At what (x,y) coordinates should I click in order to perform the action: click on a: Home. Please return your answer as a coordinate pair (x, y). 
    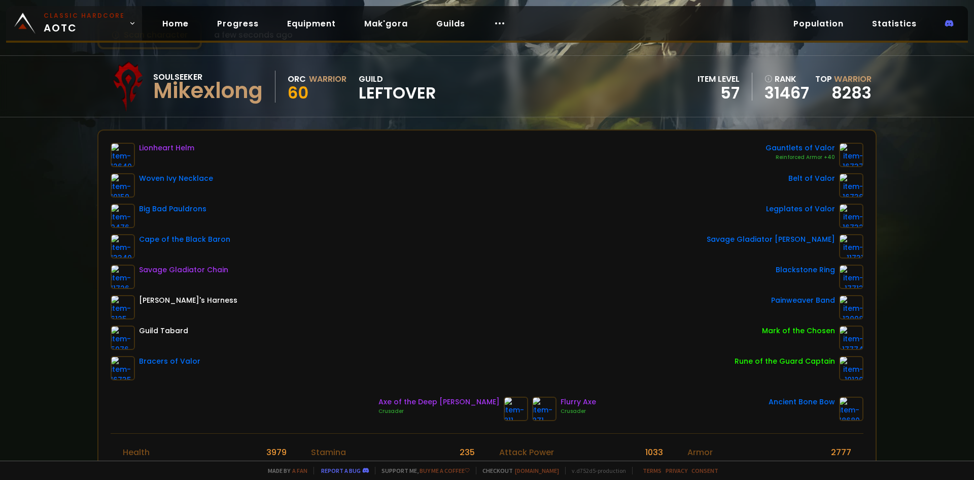
    Looking at the image, I should click on (176, 23).